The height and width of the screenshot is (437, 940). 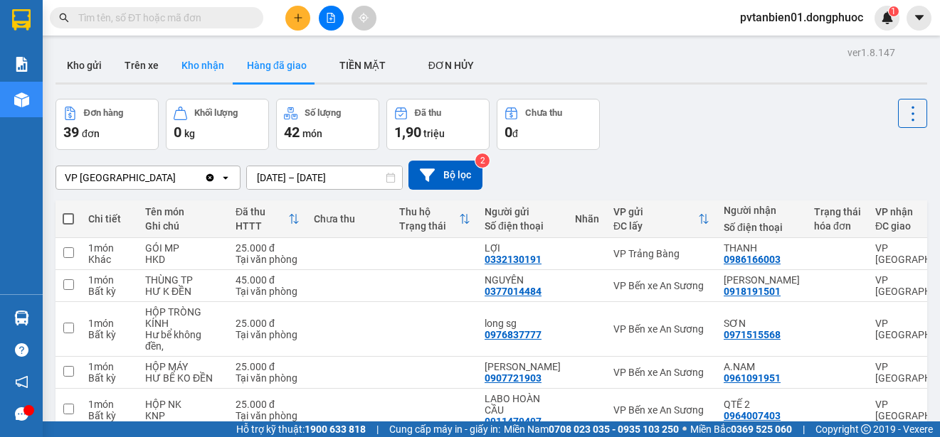 I want to click on div: 0964007403, so click(x=752, y=416).